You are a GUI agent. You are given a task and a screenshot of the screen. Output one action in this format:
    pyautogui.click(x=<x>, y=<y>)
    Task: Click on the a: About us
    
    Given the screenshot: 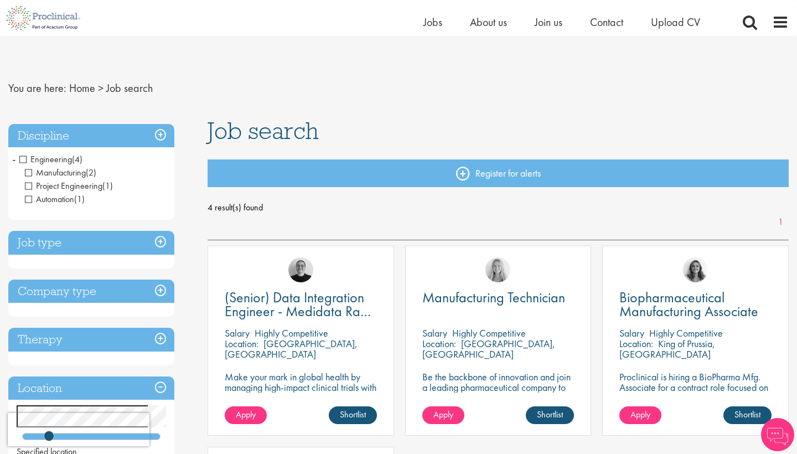 What is the action you would take?
    pyautogui.click(x=488, y=22)
    